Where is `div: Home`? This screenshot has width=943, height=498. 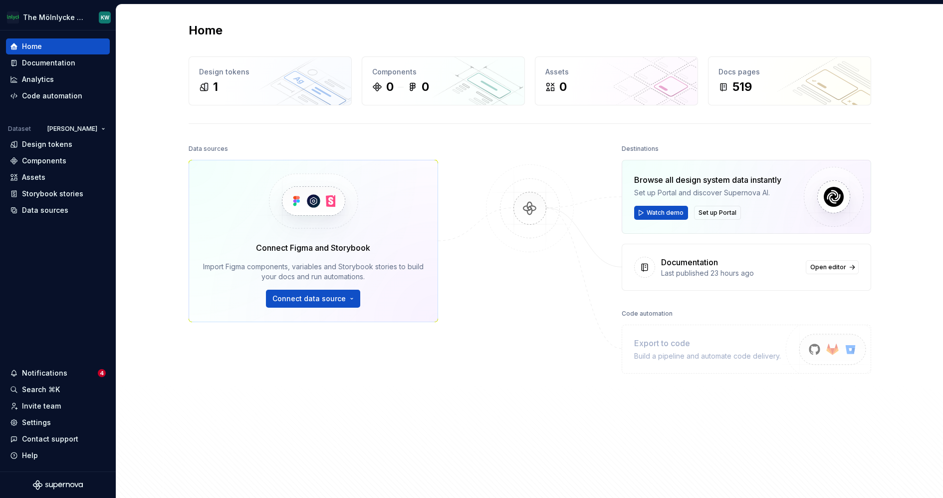
div: Home is located at coordinates (32, 46).